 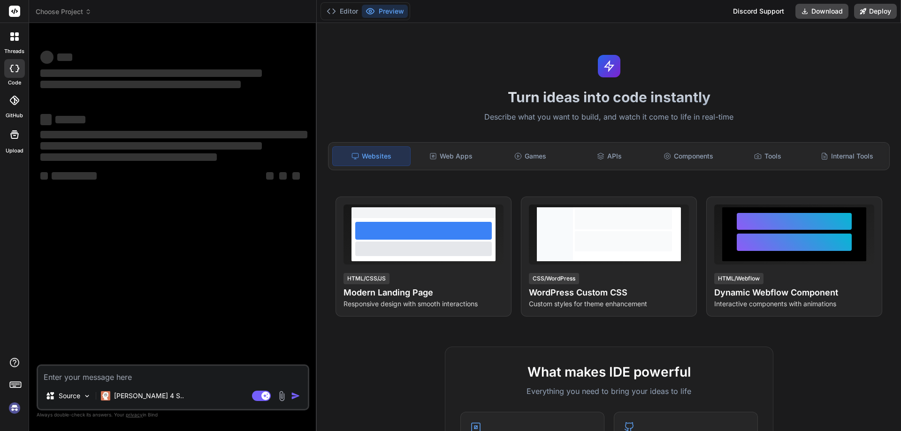 I want to click on label: threads, so click(x=14, y=51).